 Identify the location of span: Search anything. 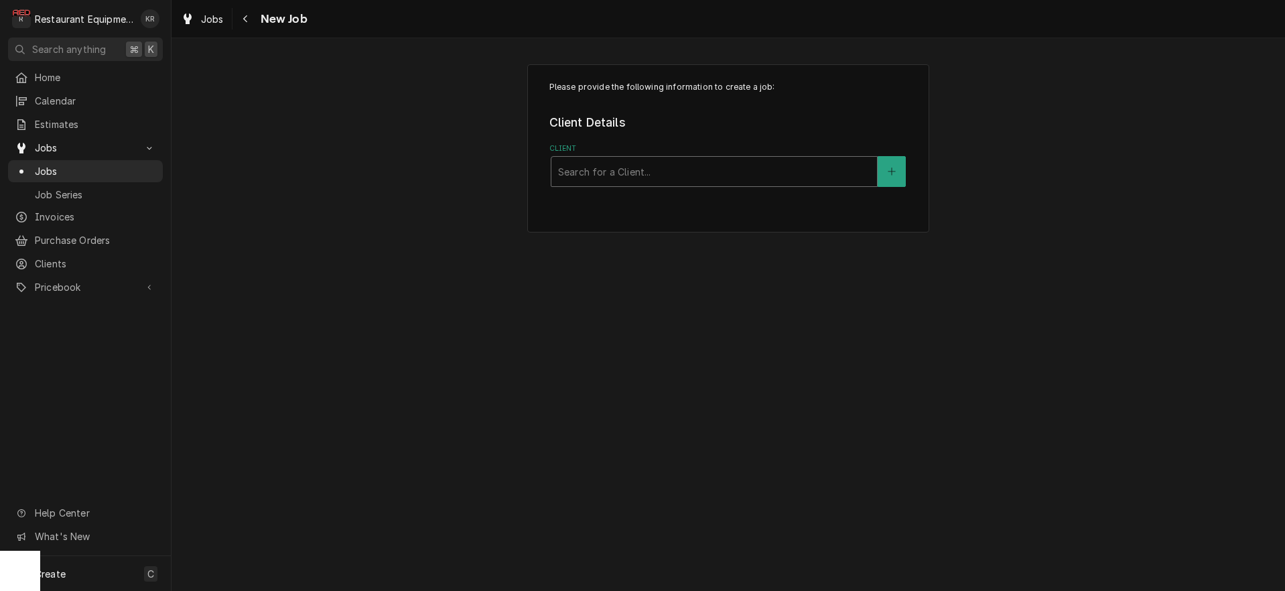
(69, 49).